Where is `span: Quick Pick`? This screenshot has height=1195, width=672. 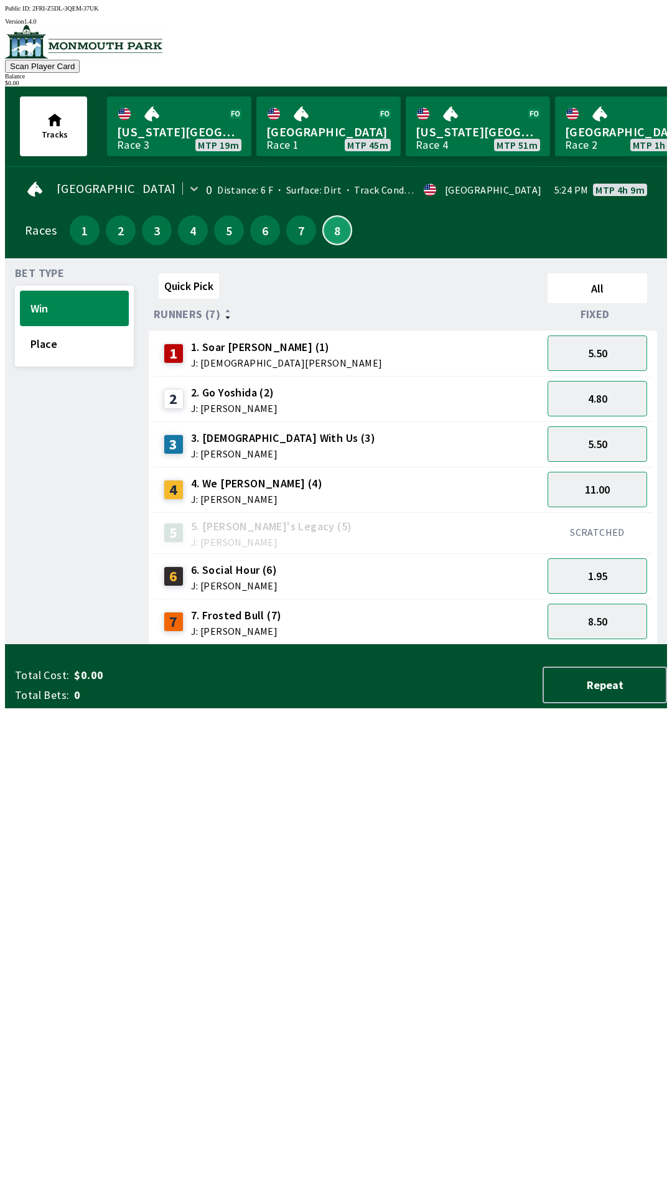 span: Quick Pick is located at coordinates (189, 286).